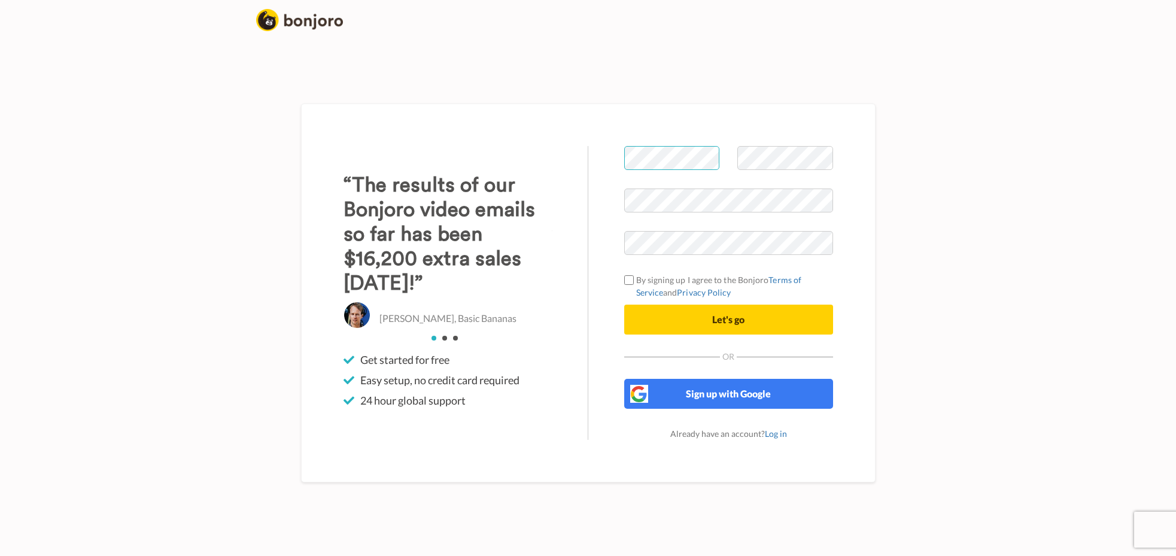 This screenshot has height=556, width=1176. Describe the element at coordinates (629, 280) in the screenshot. I see `input: By signing up I agree to the BonjoroTerms of ServiceandPrivacy Policy` at that location.